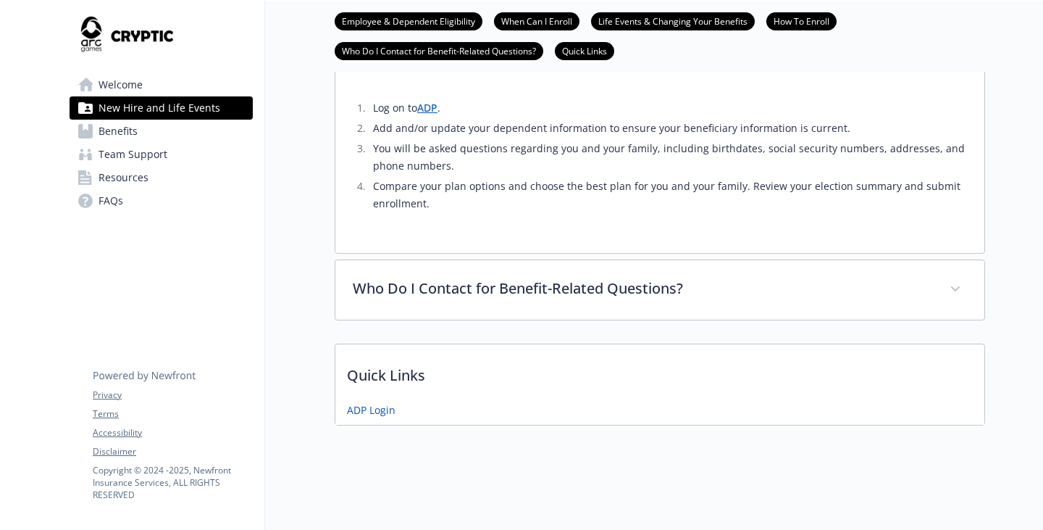 The width and height of the screenshot is (1043, 530). I want to click on a: Resources, so click(161, 177).